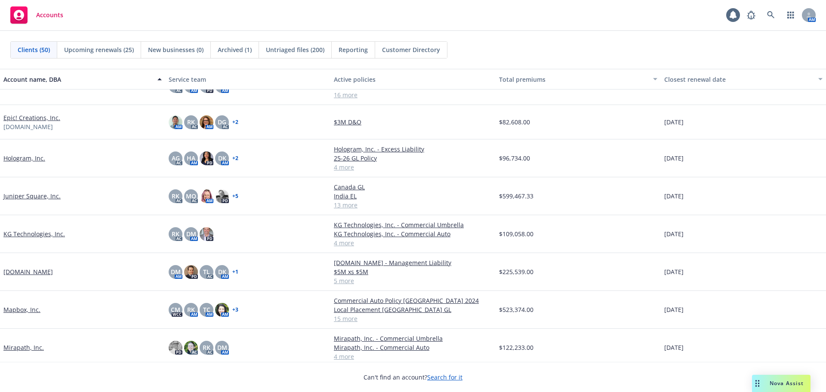  I want to click on a: Accounts, so click(37, 15).